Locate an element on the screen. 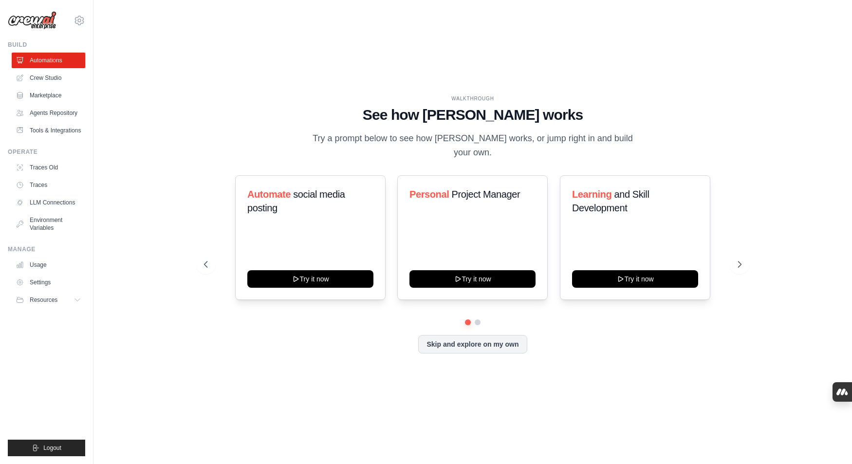 Image resolution: width=852 pixels, height=464 pixels. a: LLM Connections is located at coordinates (48, 202).